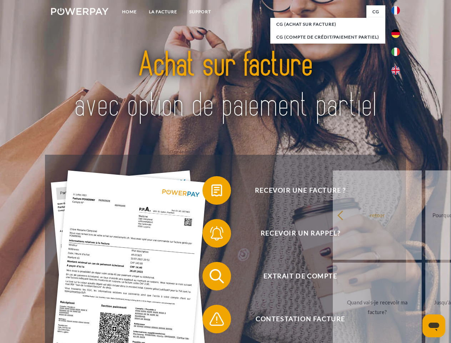 The height and width of the screenshot is (343, 451). What do you see at coordinates (295, 319) in the screenshot?
I see `button: Contestation Facture` at bounding box center [295, 319].